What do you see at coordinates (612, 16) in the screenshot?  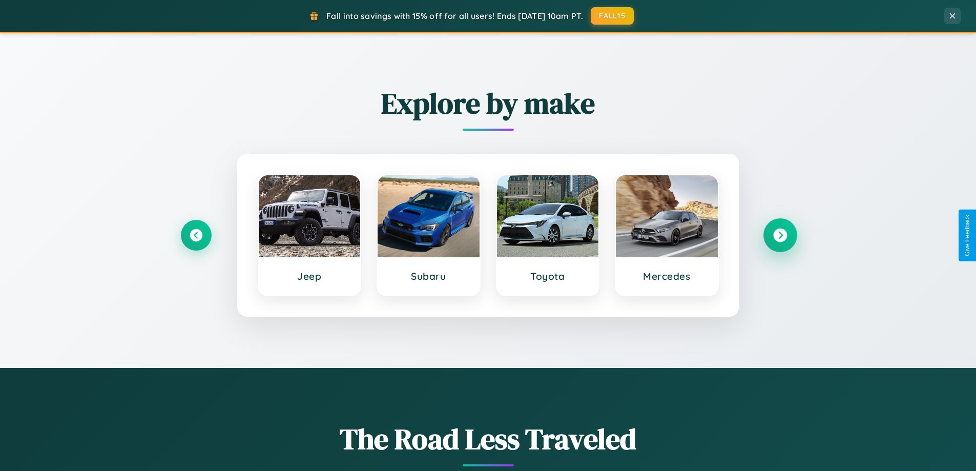 I see `button: FALL15` at bounding box center [612, 16].